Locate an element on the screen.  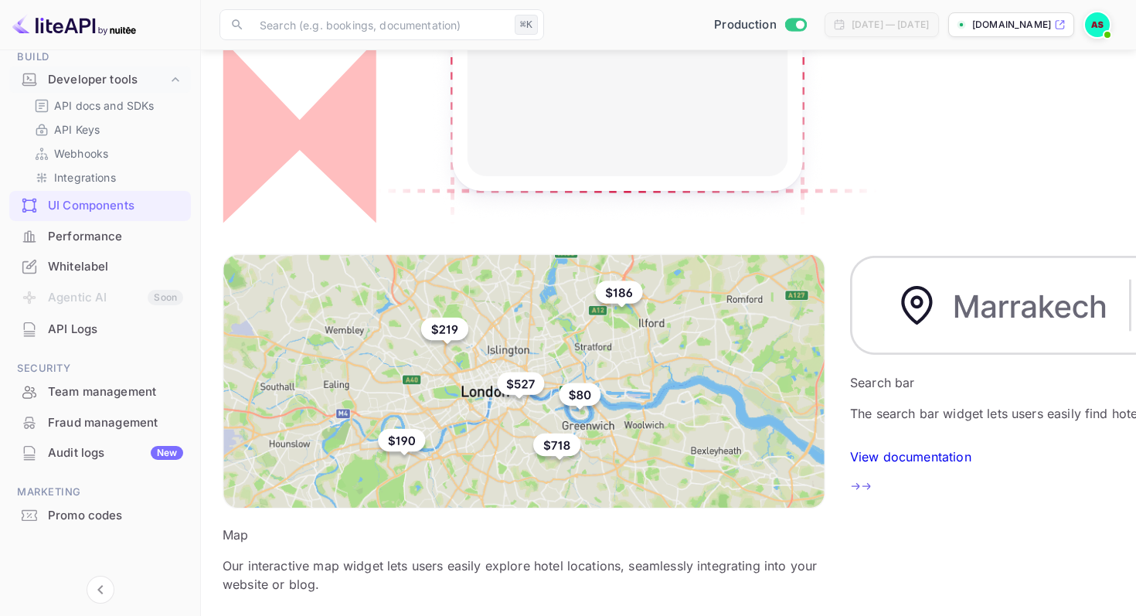
div: Switch to Sandbox mode is located at coordinates (760, 25).